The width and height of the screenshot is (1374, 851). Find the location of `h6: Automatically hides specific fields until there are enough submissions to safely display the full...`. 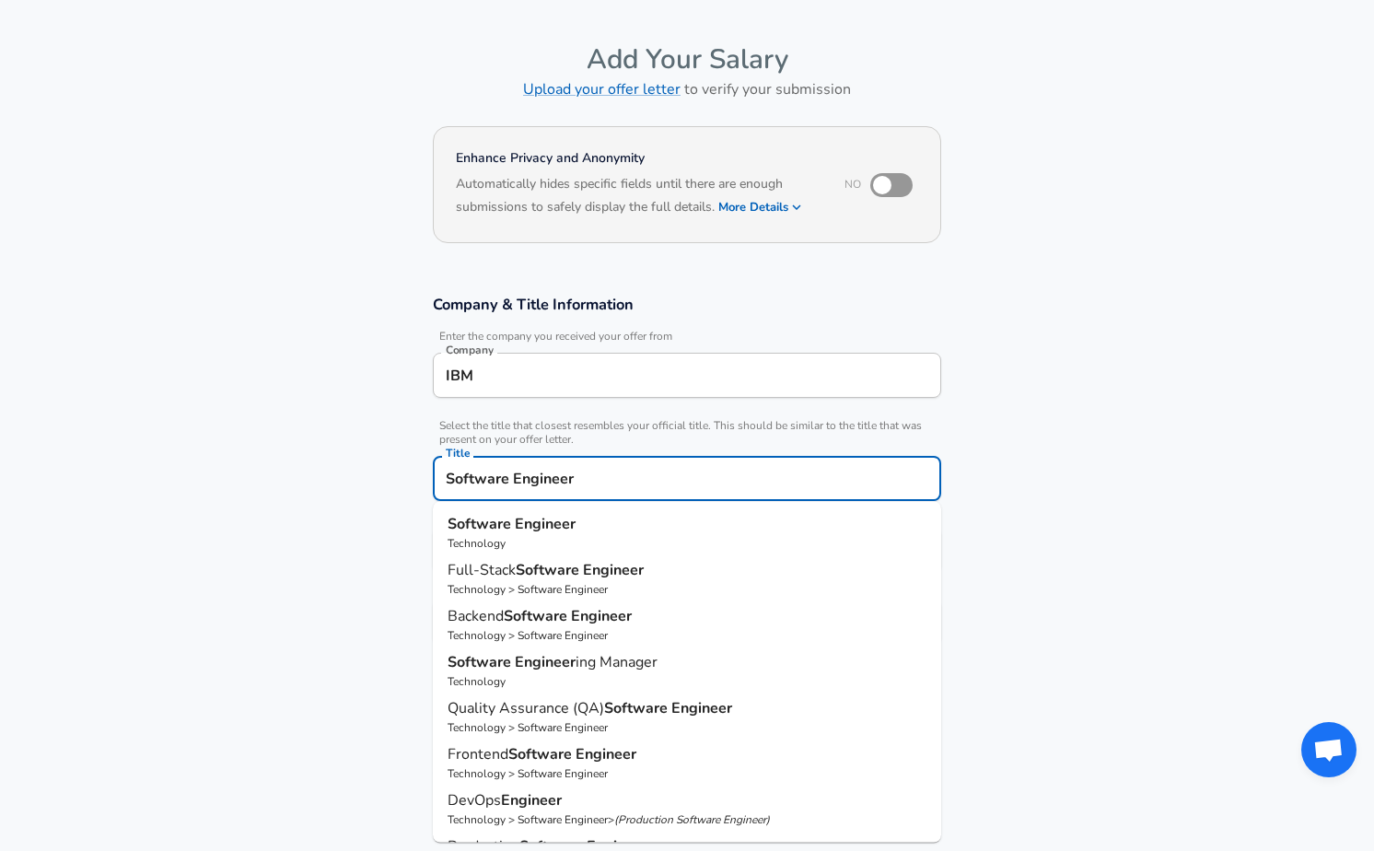

h6: Automatically hides specific fields until there are enough submissions to safely display the full... is located at coordinates (637, 197).